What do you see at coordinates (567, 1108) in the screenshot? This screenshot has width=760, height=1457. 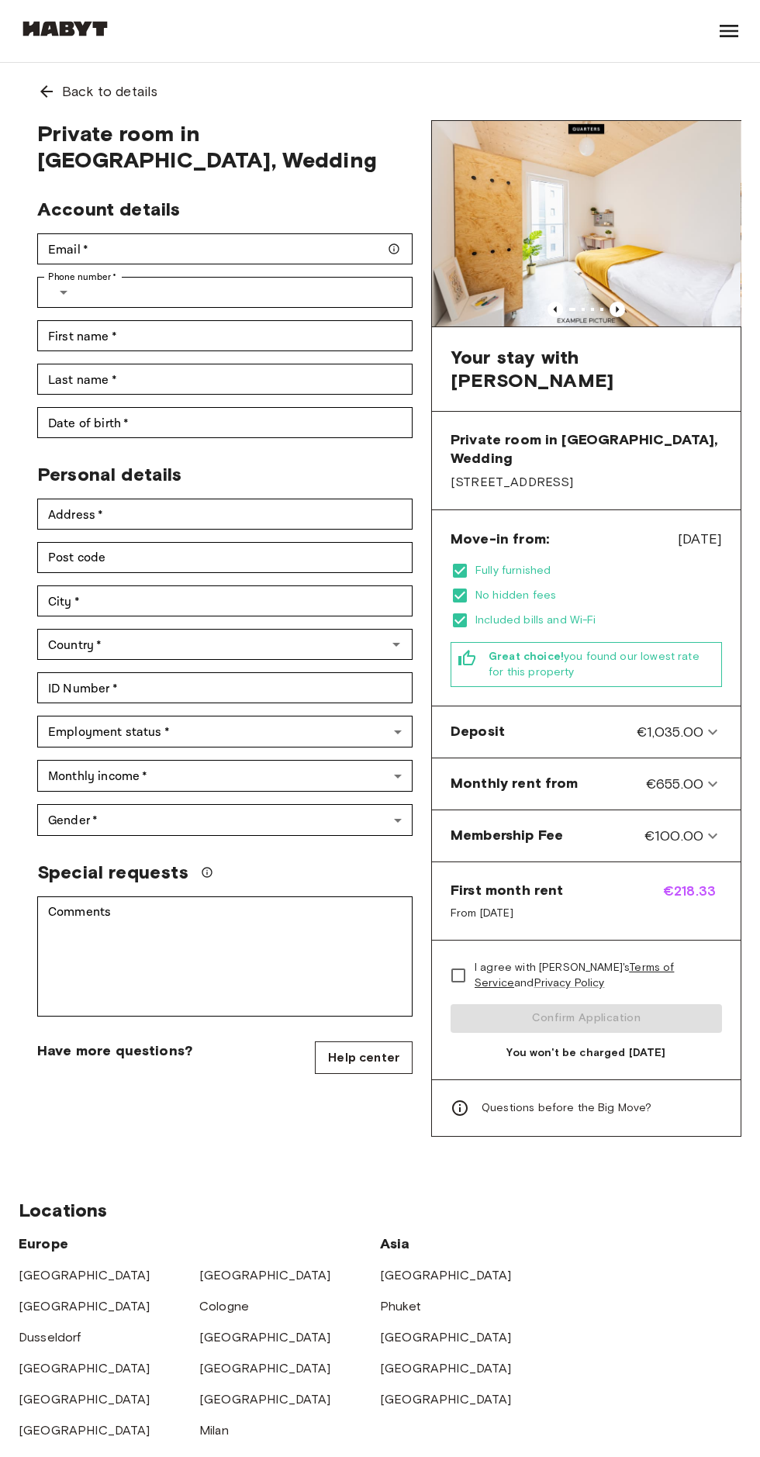 I see `span: Questions before the Big Move?` at bounding box center [567, 1108].